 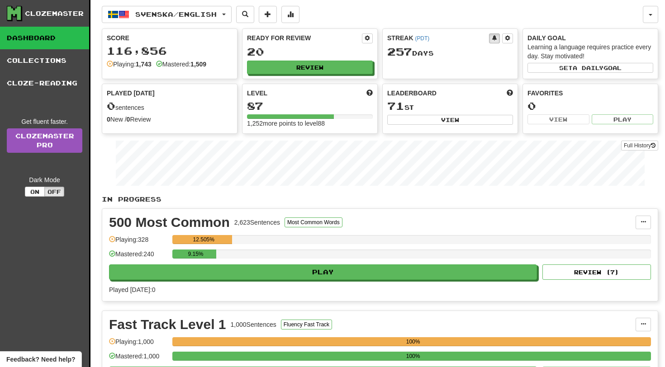 What do you see at coordinates (35, 192) in the screenshot?
I see `button: On` at bounding box center [35, 192].